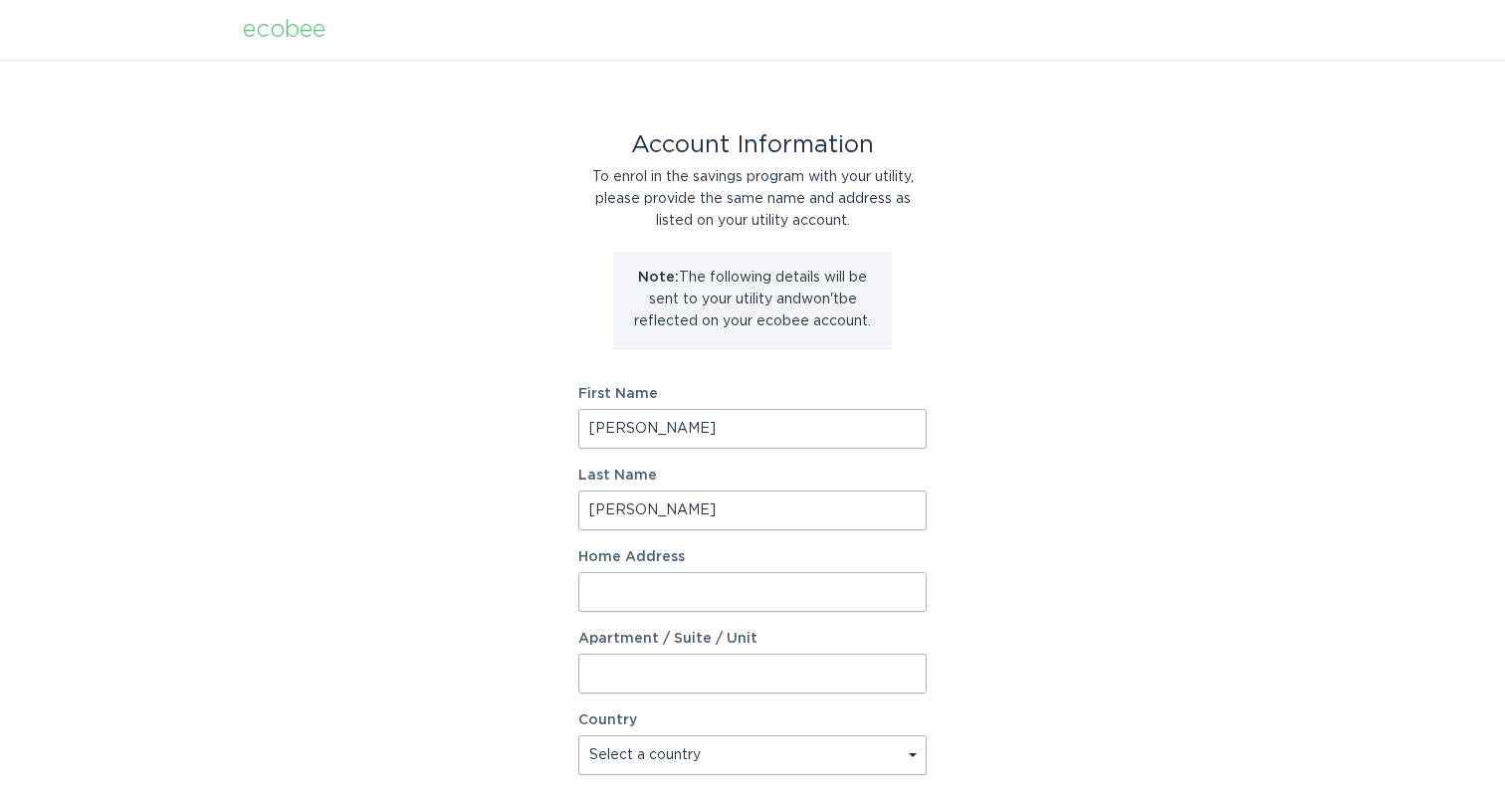  I want to click on label: Home Address, so click(753, 557).